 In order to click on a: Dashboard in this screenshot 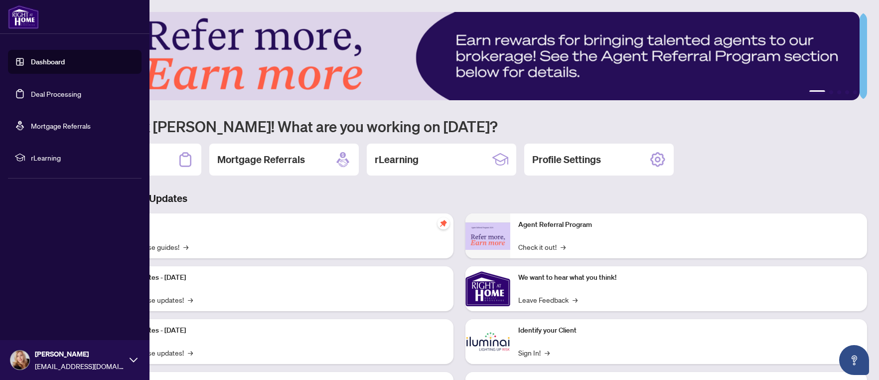, I will do `click(48, 62)`.